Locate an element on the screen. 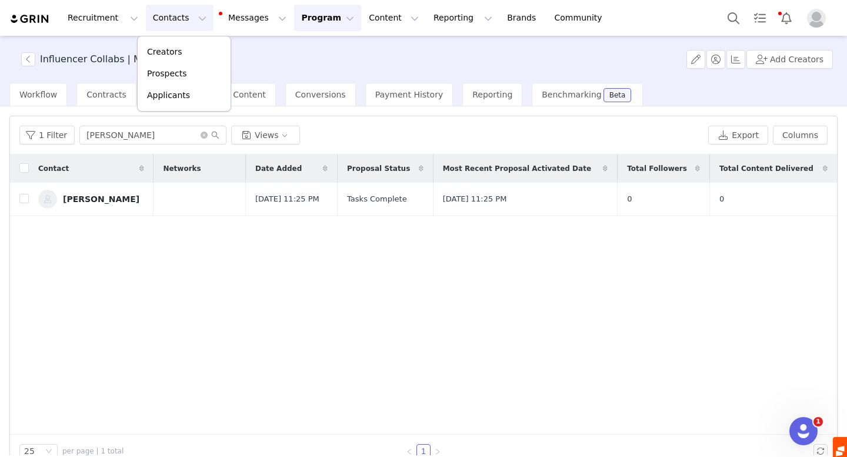 The image size is (847, 457). button: Program is located at coordinates (328, 18).